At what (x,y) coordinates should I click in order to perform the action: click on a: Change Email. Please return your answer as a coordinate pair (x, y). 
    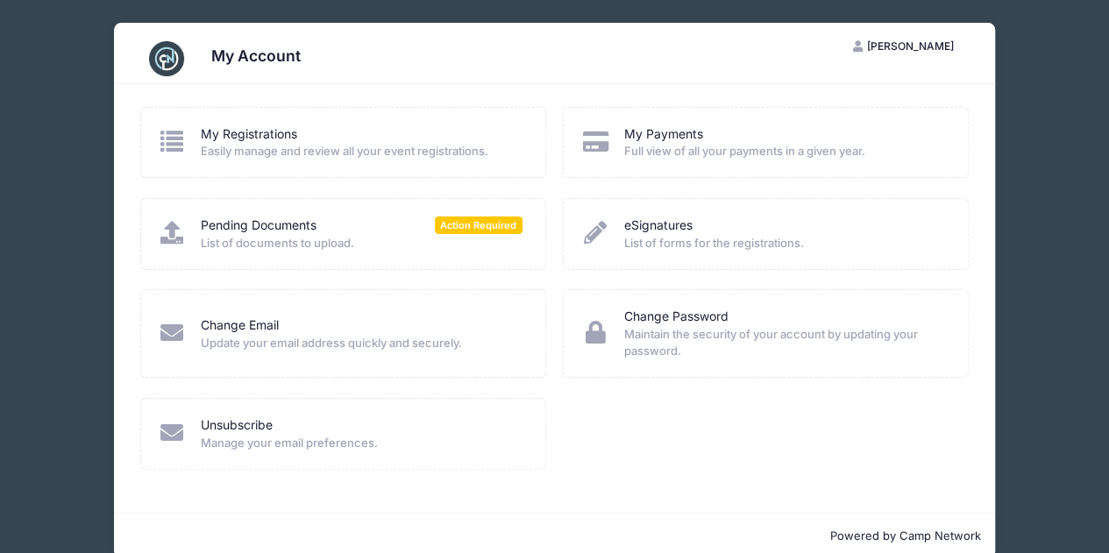
    Looking at the image, I should click on (239, 325).